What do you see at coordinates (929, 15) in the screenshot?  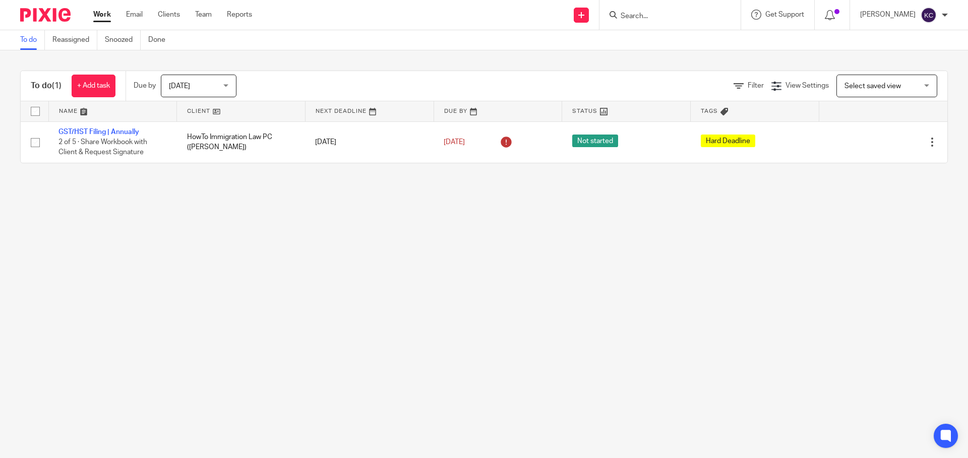 I see `img: svg%3E` at bounding box center [929, 15].